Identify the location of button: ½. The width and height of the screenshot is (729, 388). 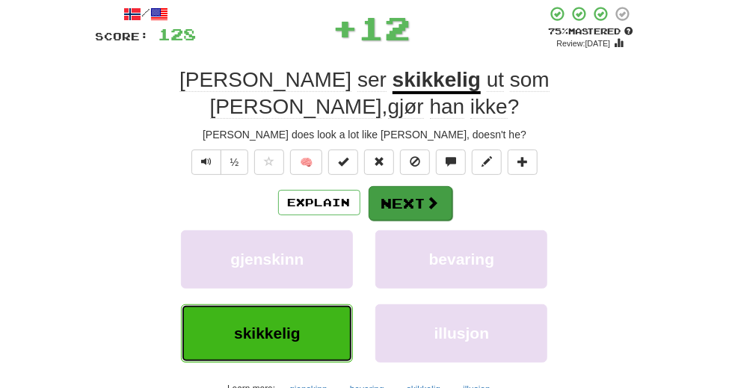
(235, 162).